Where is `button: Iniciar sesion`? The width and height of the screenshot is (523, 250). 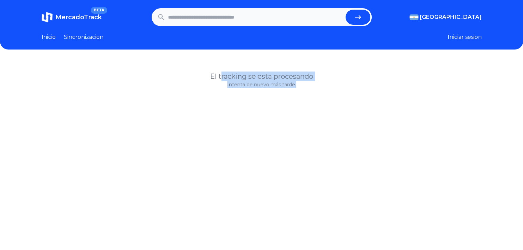
button: Iniciar sesion is located at coordinates (465, 37).